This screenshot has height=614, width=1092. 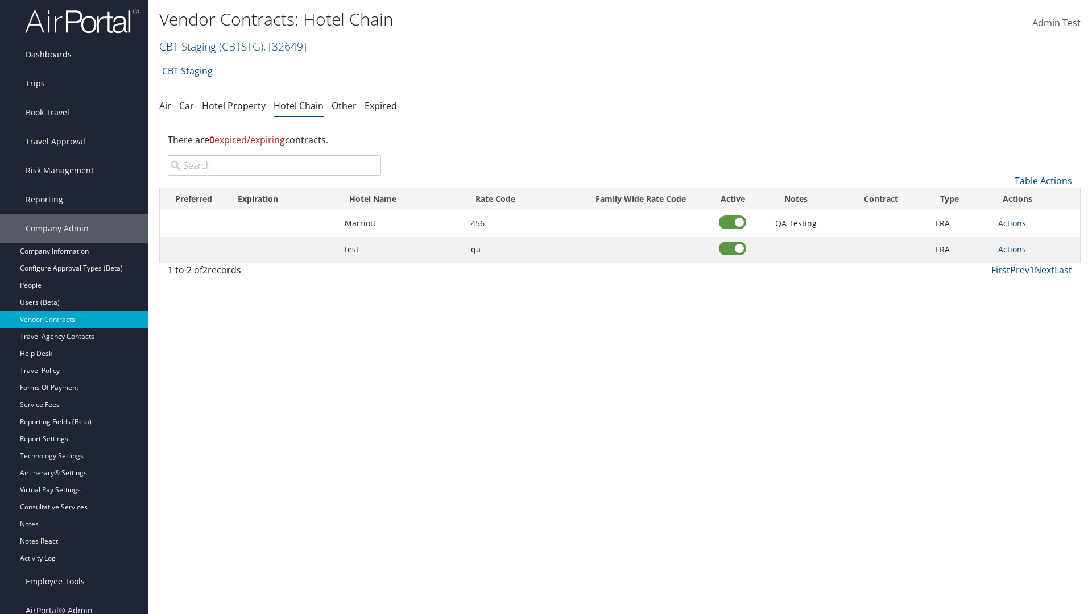 I want to click on input: Search, so click(x=274, y=166).